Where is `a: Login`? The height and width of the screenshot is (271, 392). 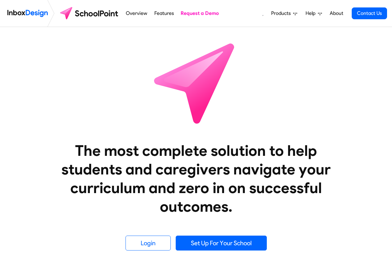 a: Login is located at coordinates (148, 243).